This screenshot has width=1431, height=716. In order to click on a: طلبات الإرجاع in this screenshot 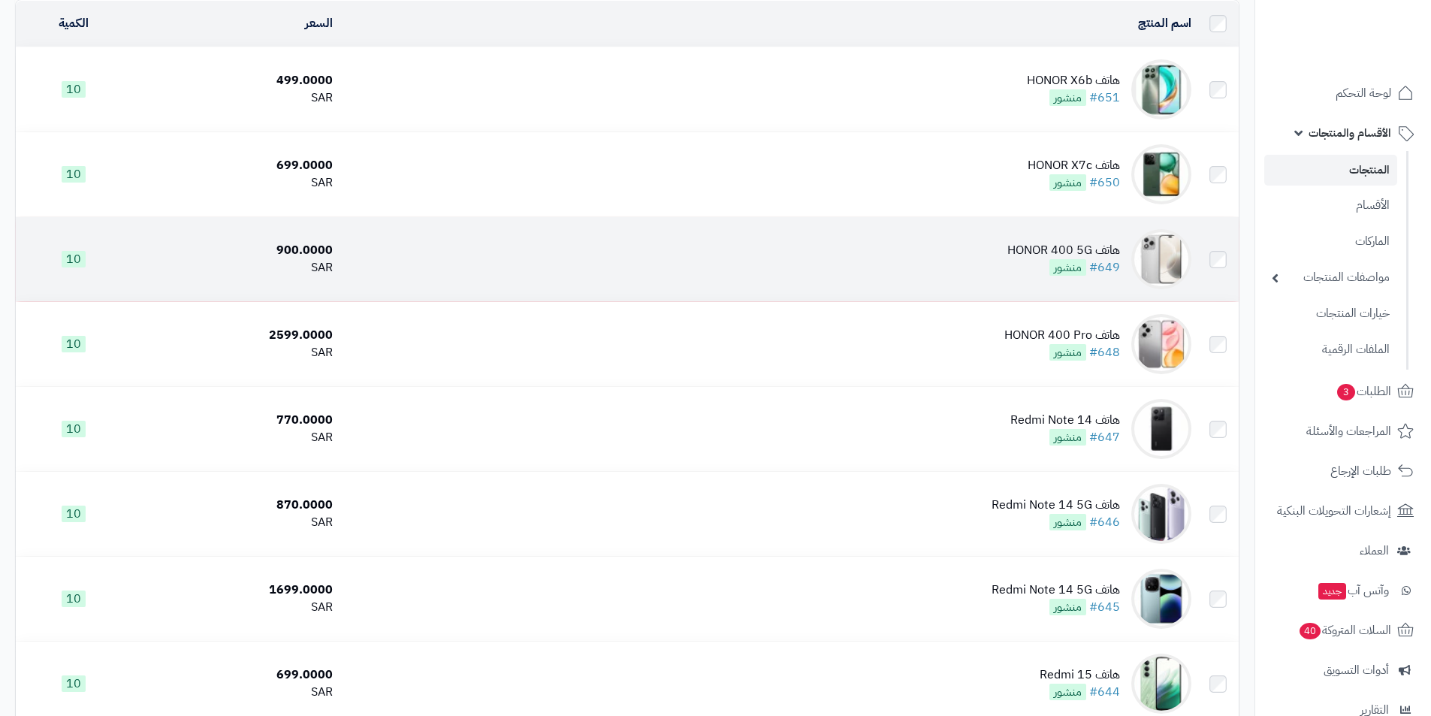, I will do `click(1344, 471)`.